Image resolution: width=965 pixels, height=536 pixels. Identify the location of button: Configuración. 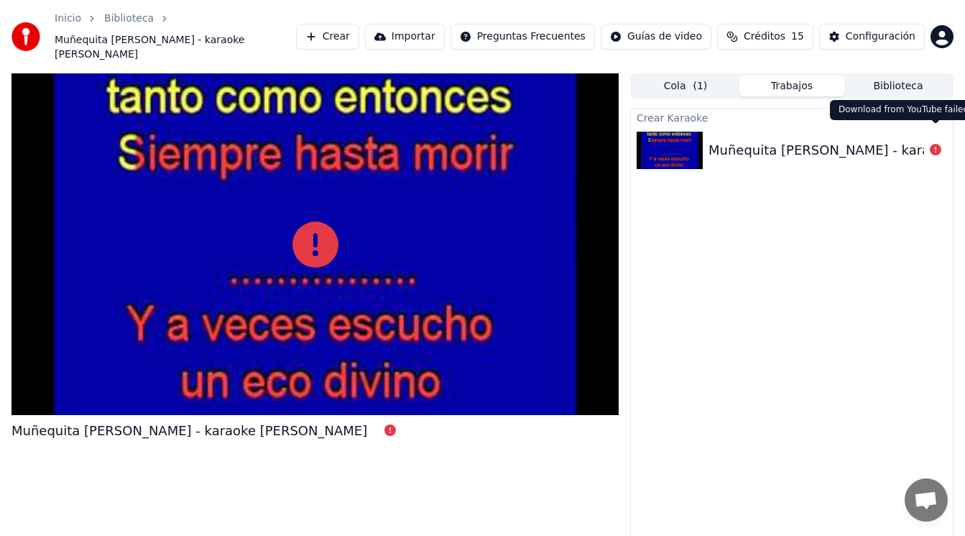
(872, 37).